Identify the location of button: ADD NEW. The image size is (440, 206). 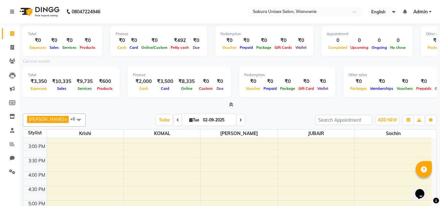
(387, 120).